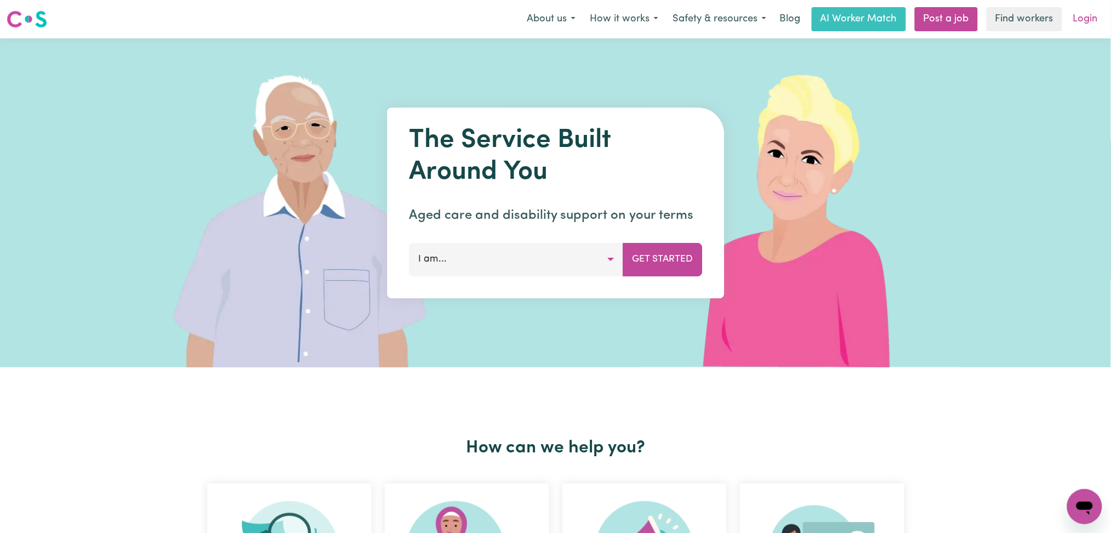 Image resolution: width=1111 pixels, height=533 pixels. Describe the element at coordinates (556, 448) in the screenshot. I see `h2: How can we help you?` at that location.